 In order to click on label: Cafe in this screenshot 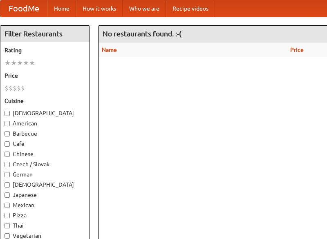, I will do `click(45, 144)`.